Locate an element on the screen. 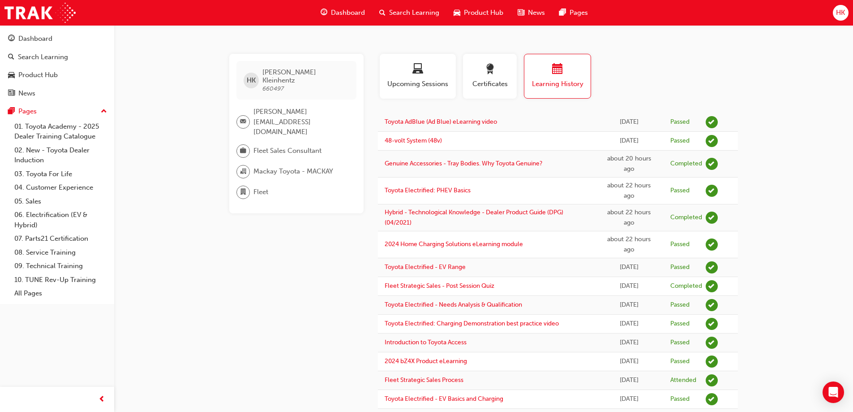 The width and height of the screenshot is (853, 412). div: Open Intercom Messenger is located at coordinates (833, 392).